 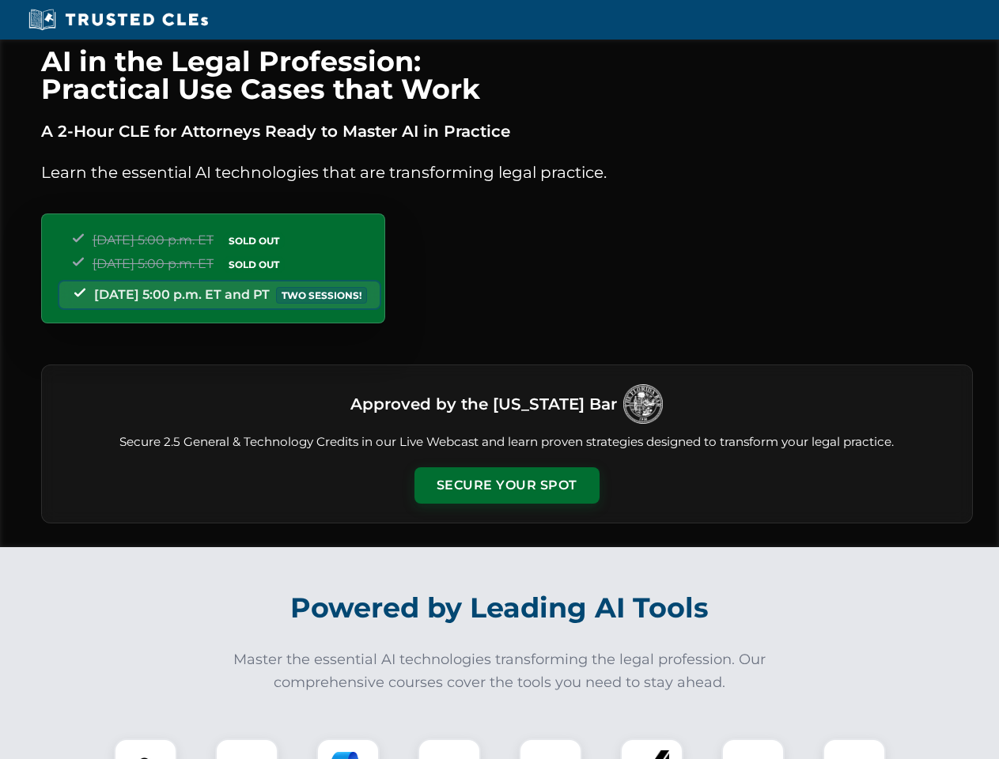 What do you see at coordinates (500, 608) in the screenshot?
I see `h2: Powered by Leading AI Tools` at bounding box center [500, 608].